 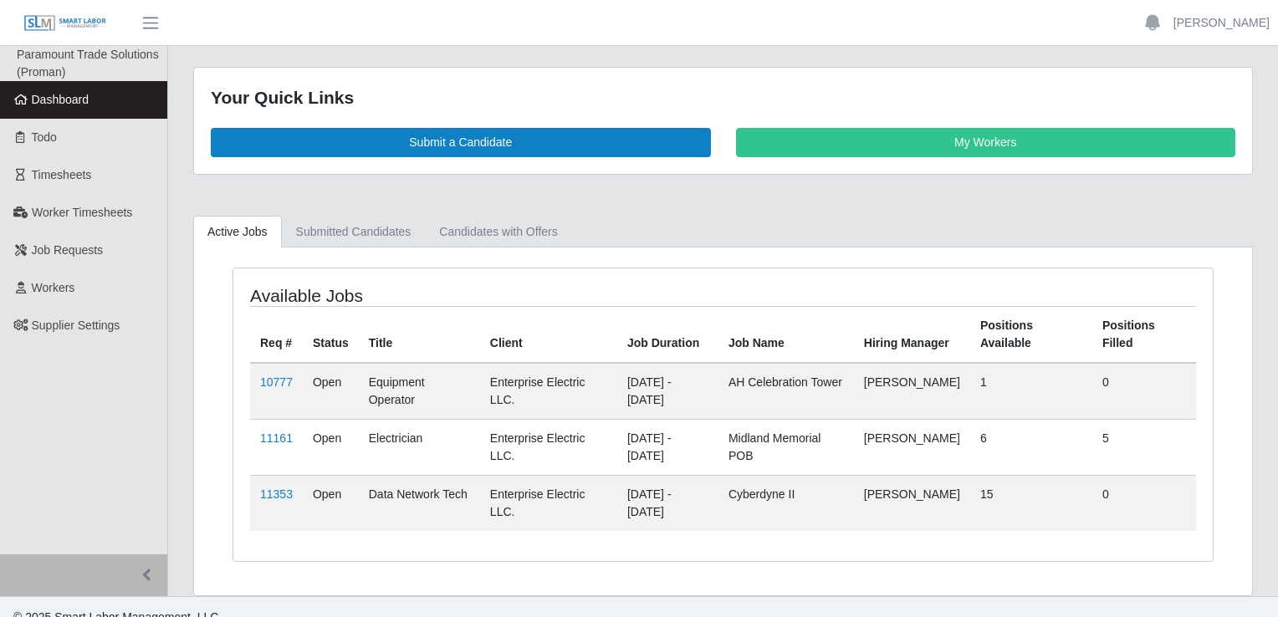 I want to click on th: Job Duration, so click(x=668, y=335).